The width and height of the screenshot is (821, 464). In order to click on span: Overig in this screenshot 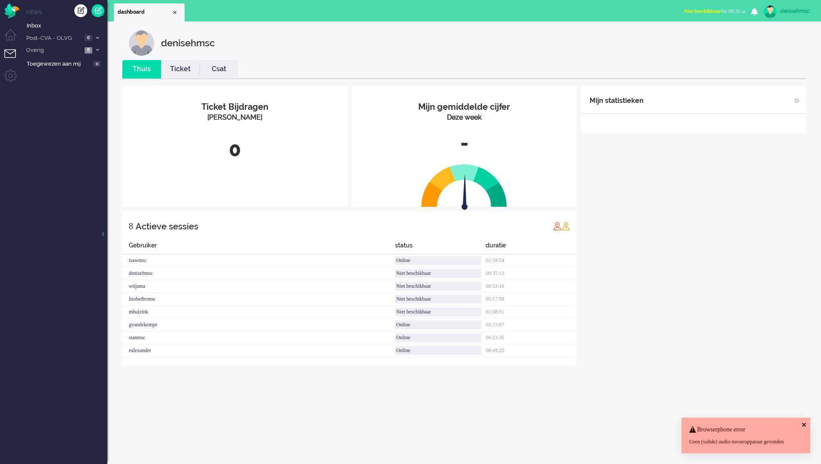, I will do `click(53, 50)`.